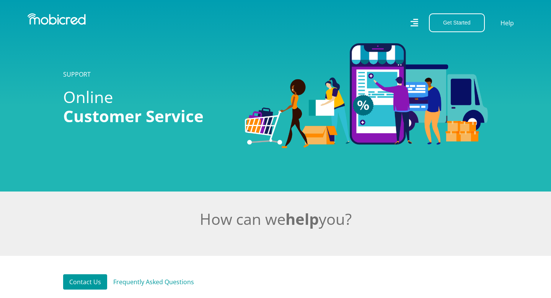 This screenshot has height=298, width=551. Describe the element at coordinates (153, 282) in the screenshot. I see `a: Frequently Asked Questions` at that location.